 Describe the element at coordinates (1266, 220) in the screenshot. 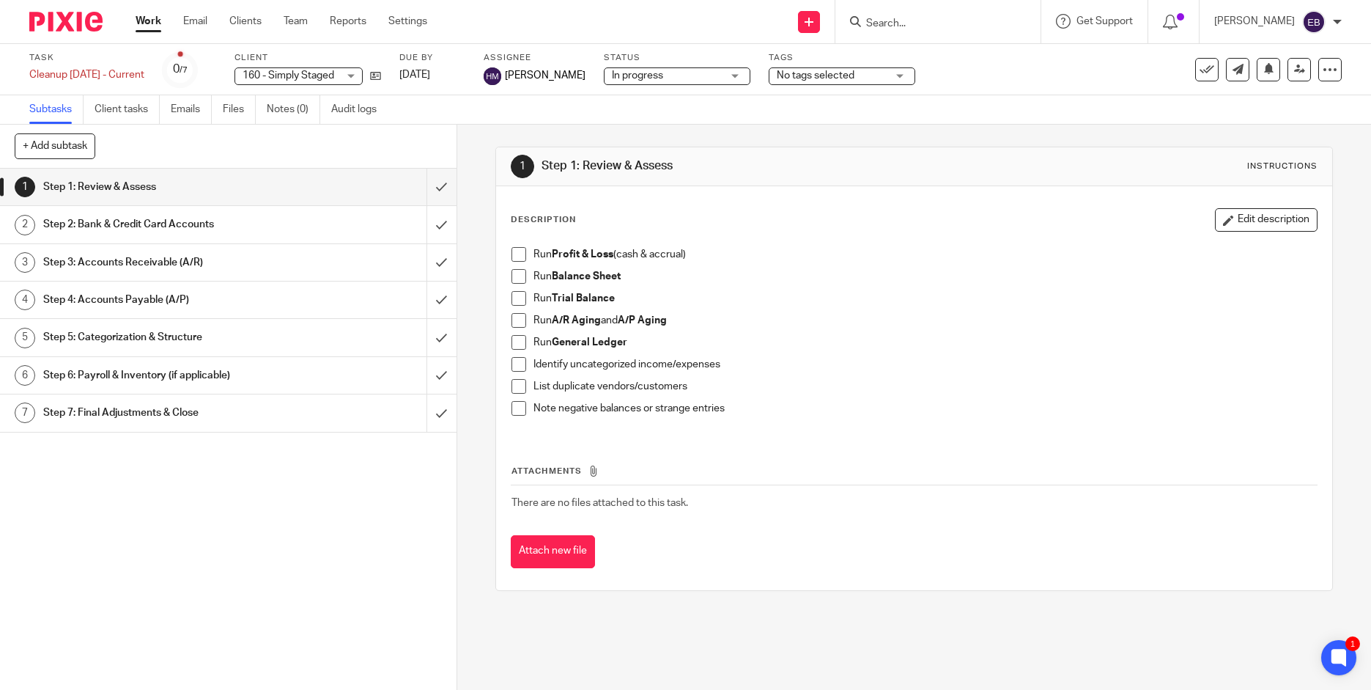

I see `button: Edit description` at that location.